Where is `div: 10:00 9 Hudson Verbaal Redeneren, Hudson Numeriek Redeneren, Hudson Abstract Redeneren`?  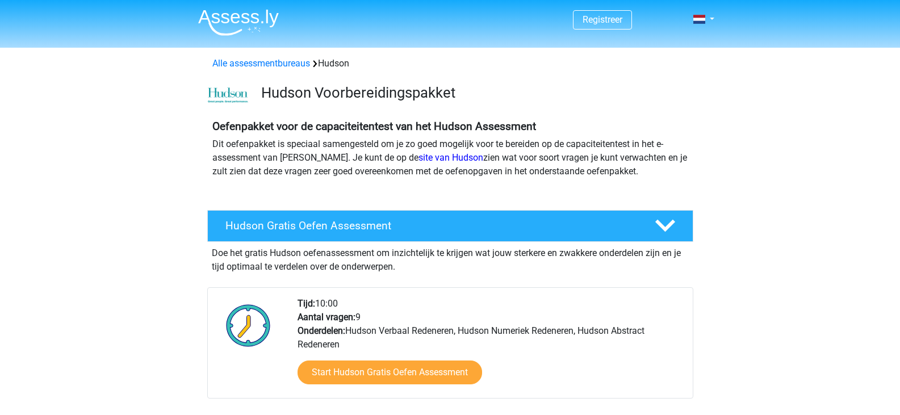 div: 10:00 9 Hudson Verbaal Redeneren, Hudson Numeriek Redeneren, Hudson Abstract Redeneren is located at coordinates (491, 347).